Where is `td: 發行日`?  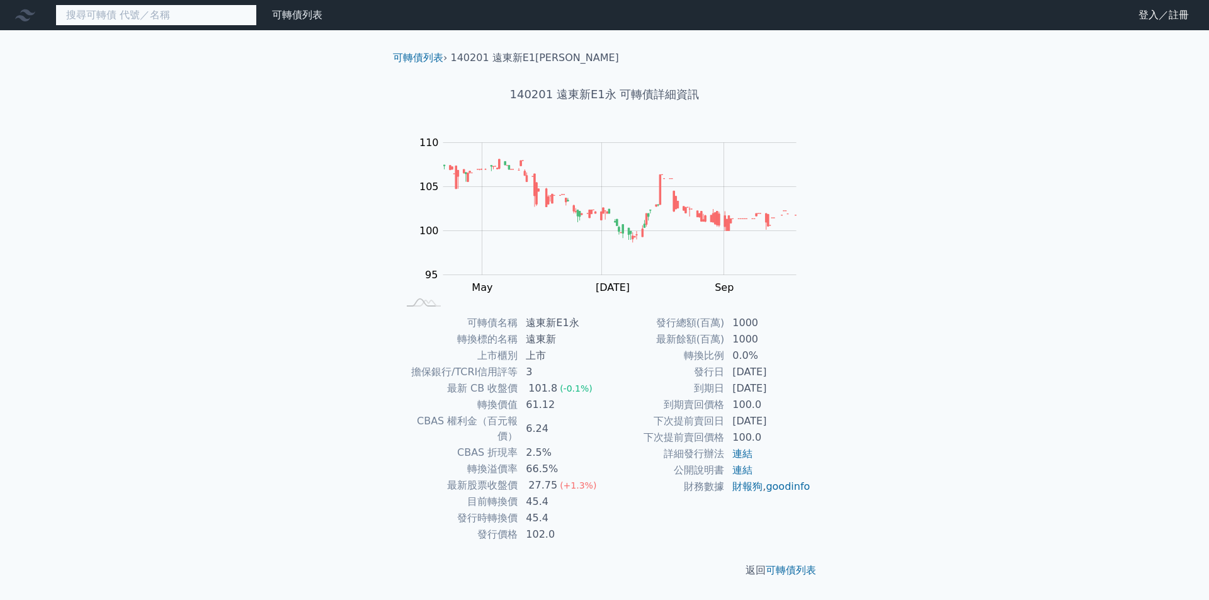
td: 發行日 is located at coordinates (664, 372).